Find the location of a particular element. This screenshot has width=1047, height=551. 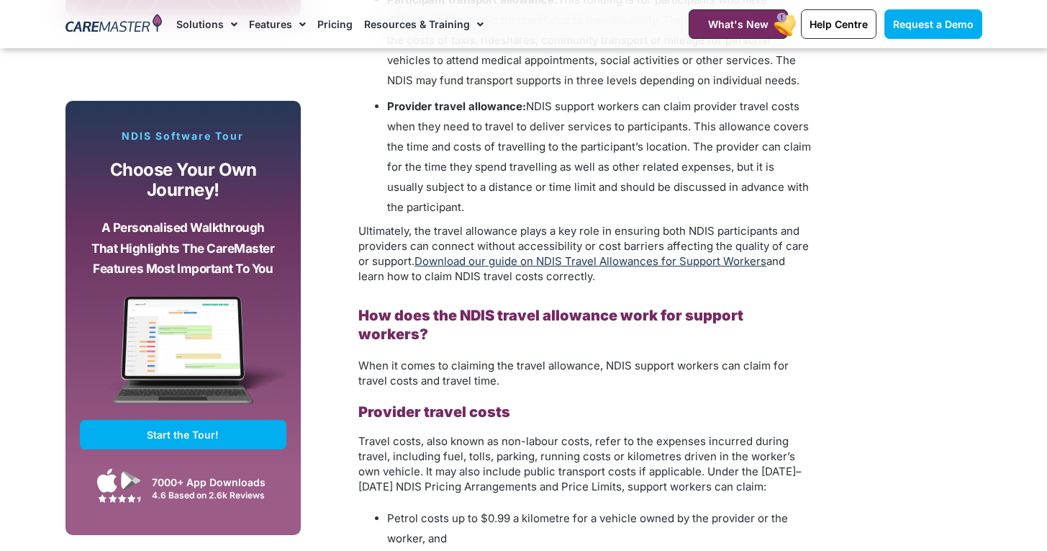

div: 4.6 Based on 2.6k Reviews is located at coordinates (215, 494).